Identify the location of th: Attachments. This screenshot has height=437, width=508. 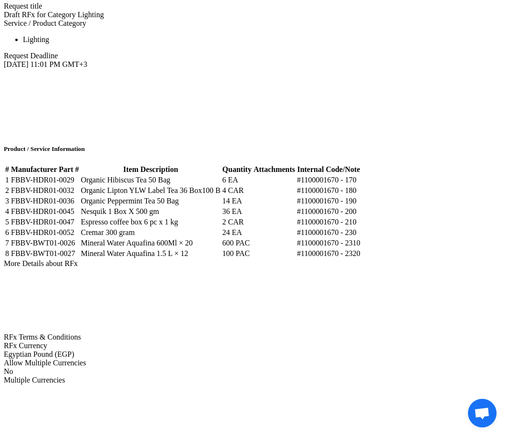
(274, 169).